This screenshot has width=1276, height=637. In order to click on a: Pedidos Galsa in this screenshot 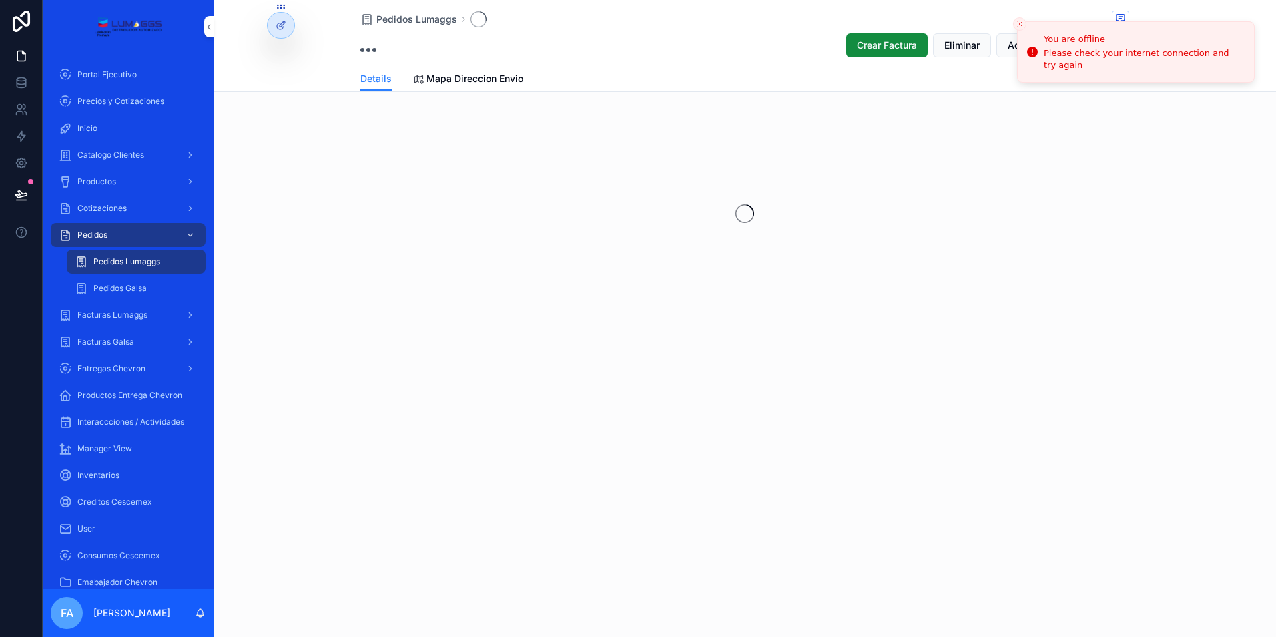, I will do `click(136, 288)`.